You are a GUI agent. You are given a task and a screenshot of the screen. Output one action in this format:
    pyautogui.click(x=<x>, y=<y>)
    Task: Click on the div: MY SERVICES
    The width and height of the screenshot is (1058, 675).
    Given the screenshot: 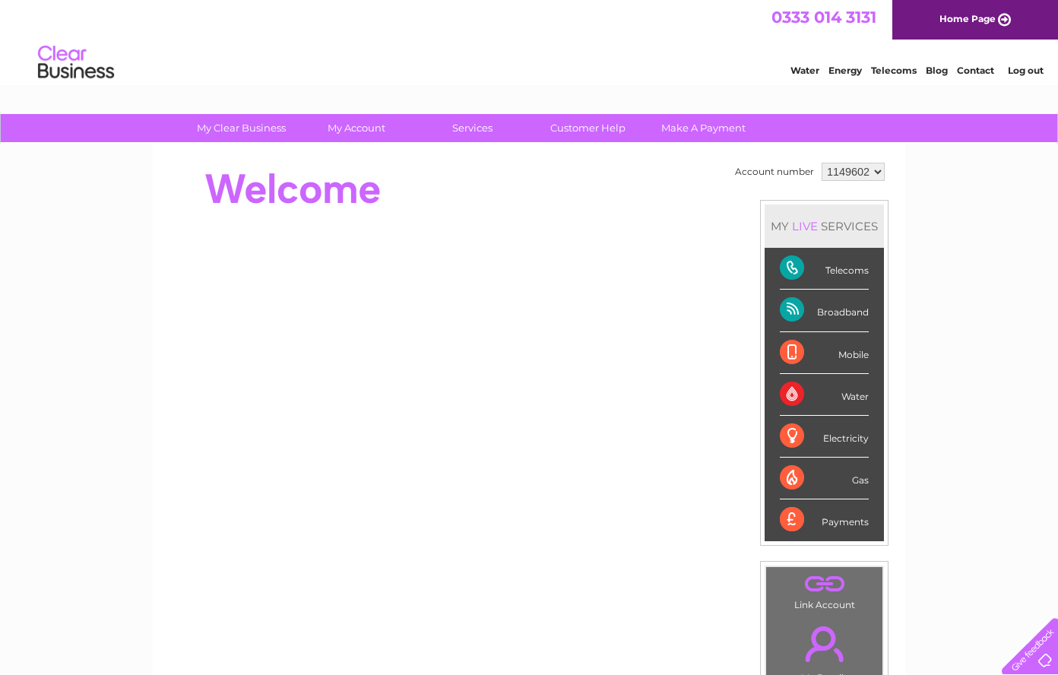 What is the action you would take?
    pyautogui.click(x=824, y=226)
    